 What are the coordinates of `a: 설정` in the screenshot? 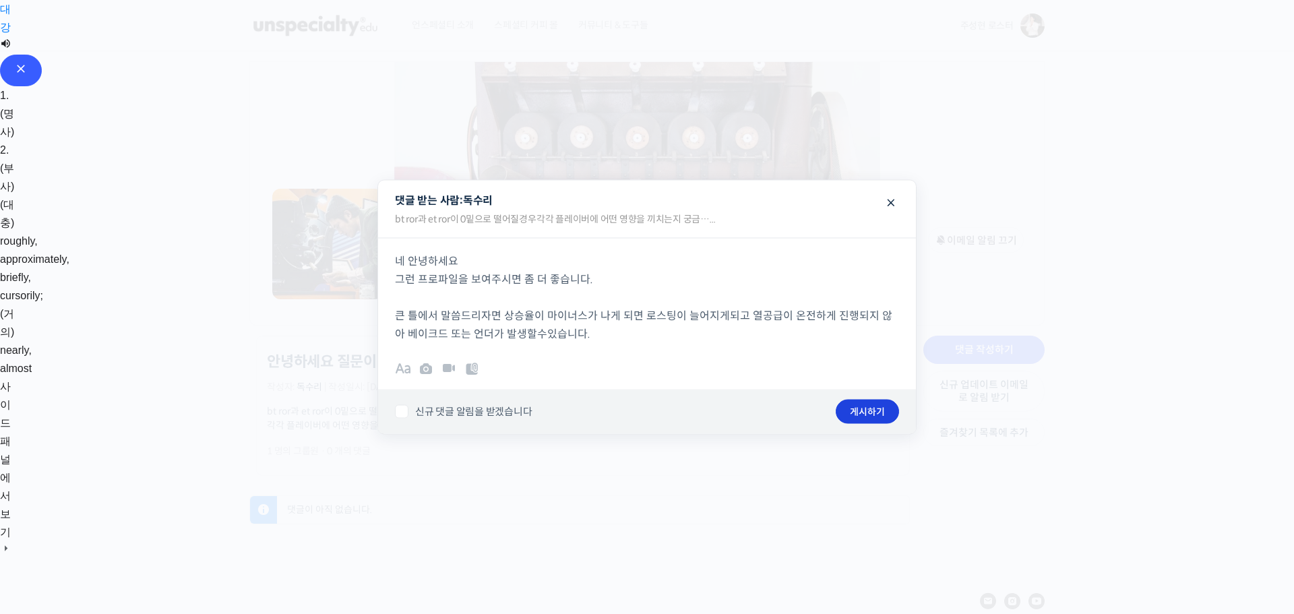 It's located at (216, 444).